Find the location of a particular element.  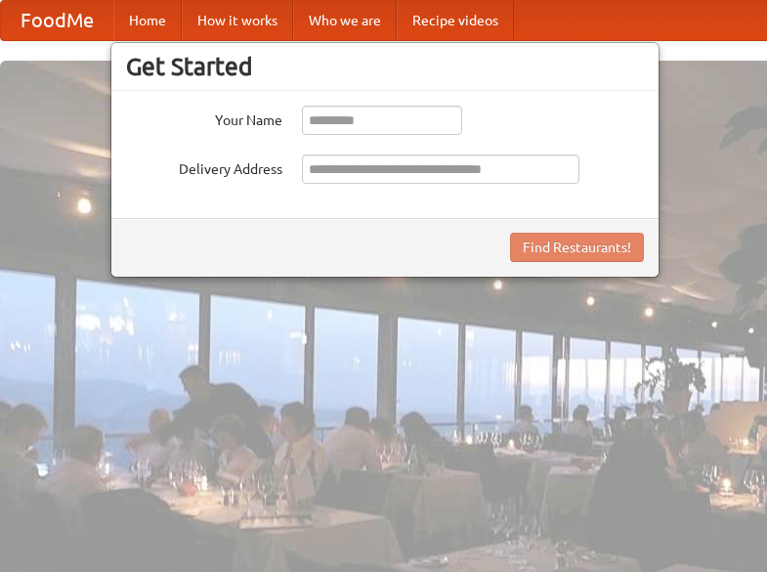

h3: Get Started is located at coordinates (385, 66).